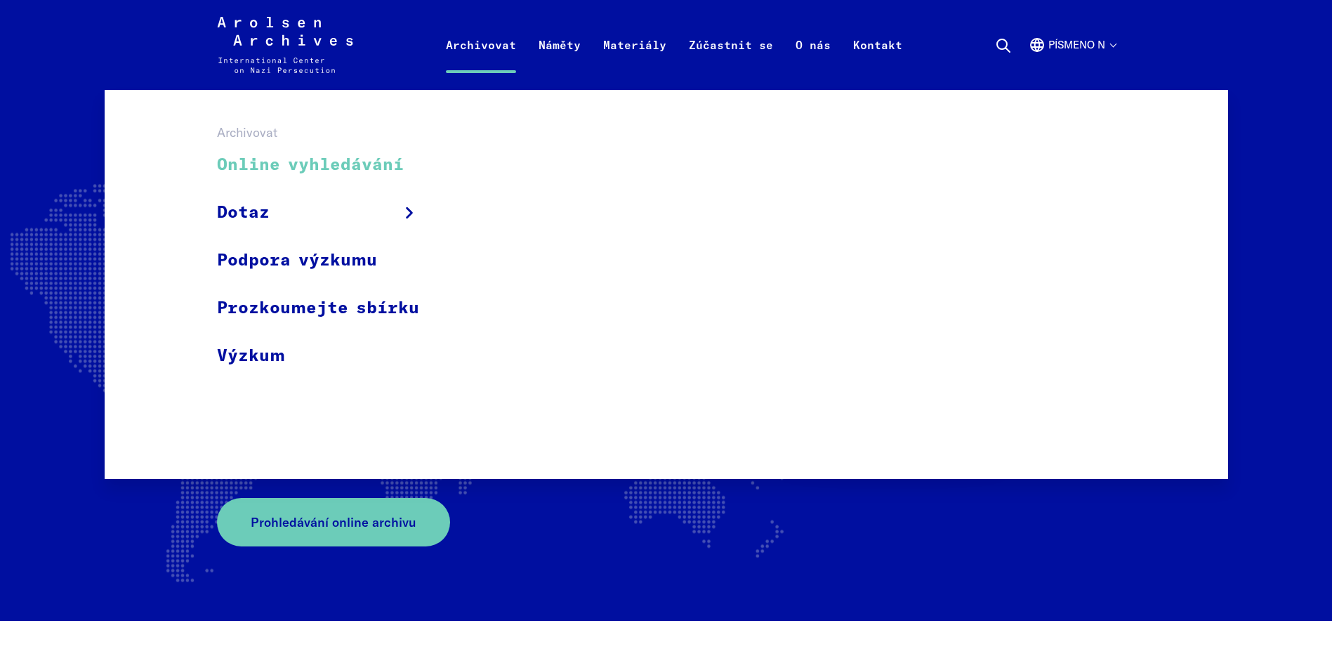 Image resolution: width=1332 pixels, height=649 pixels. I want to click on a: Prozkoumejte sbírku, so click(327, 308).